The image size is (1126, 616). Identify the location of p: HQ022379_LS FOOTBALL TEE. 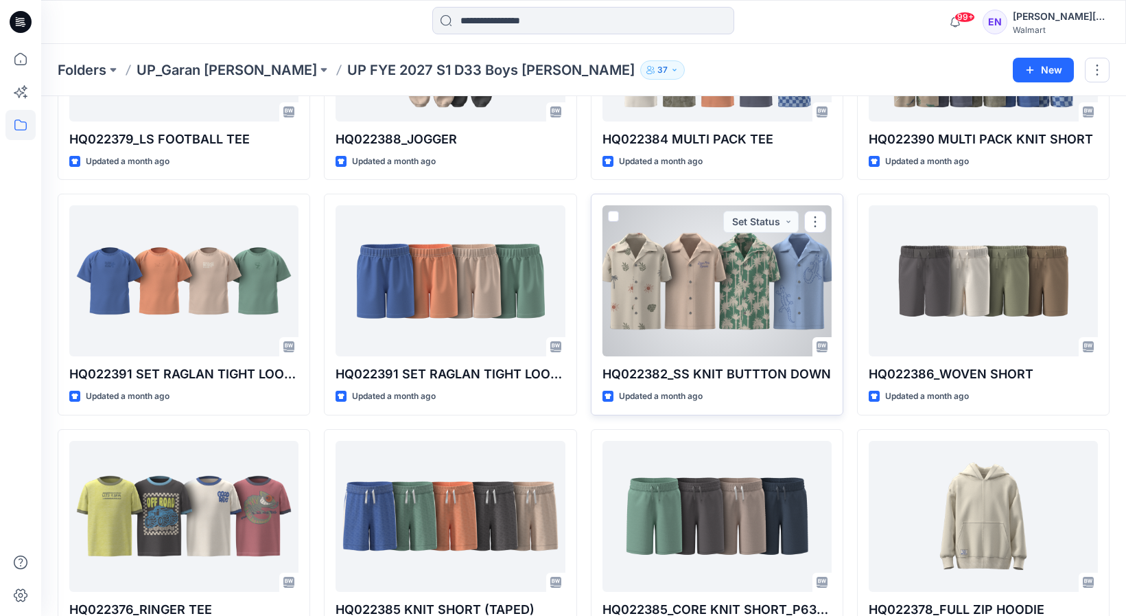
(184, 139).